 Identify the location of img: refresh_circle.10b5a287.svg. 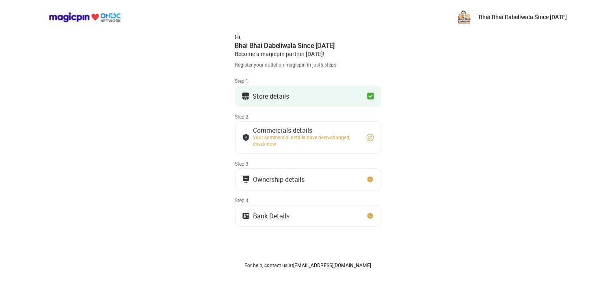
(370, 138).